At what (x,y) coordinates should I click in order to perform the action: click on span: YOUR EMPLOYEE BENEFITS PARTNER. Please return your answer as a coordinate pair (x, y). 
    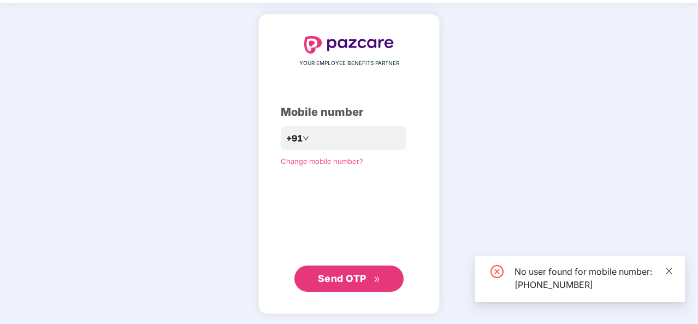
    Looking at the image, I should click on (349, 63).